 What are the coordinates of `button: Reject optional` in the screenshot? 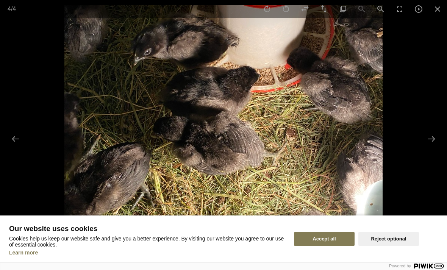 It's located at (388, 239).